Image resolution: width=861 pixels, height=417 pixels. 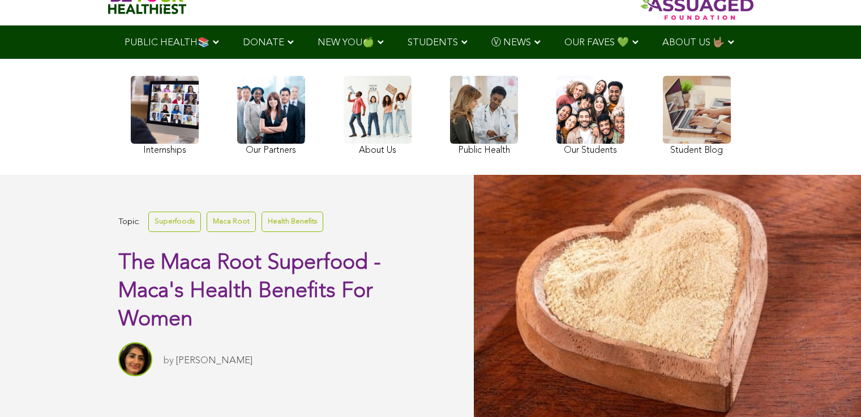 What do you see at coordinates (169, 360) in the screenshot?
I see `span: by` at bounding box center [169, 360].